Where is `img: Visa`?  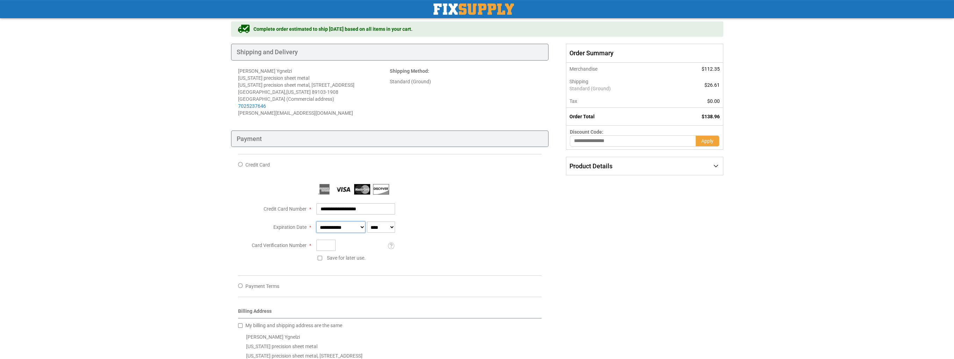
img: Visa is located at coordinates (343, 189).